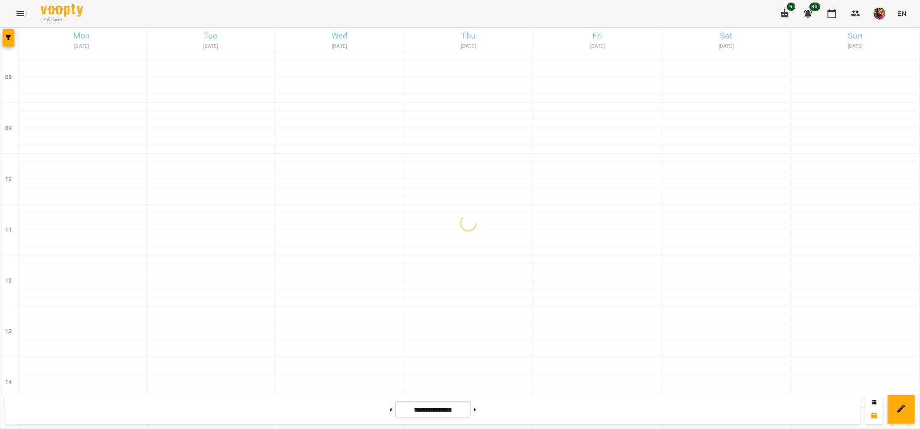  I want to click on h6: 12, so click(8, 280).